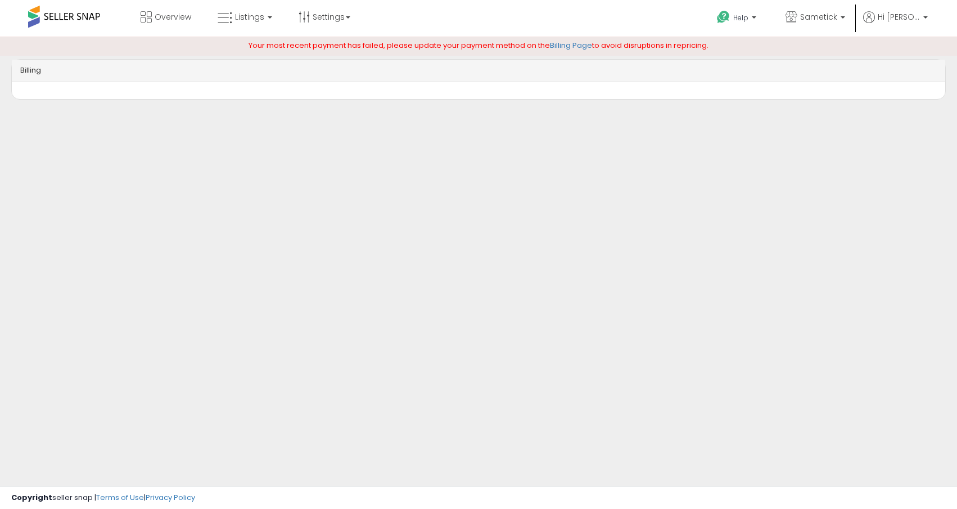 The height and width of the screenshot is (509, 957). Describe the element at coordinates (250, 17) in the screenshot. I see `span: Listings` at that location.